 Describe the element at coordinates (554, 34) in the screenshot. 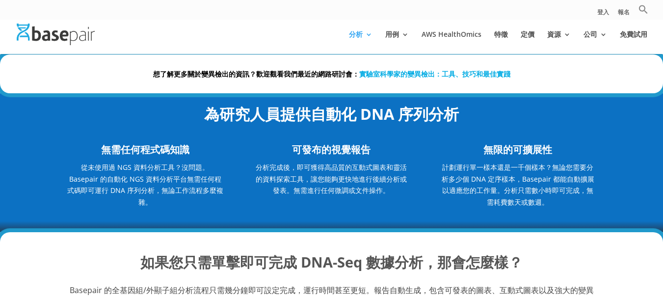

I see `font: 資源` at that location.